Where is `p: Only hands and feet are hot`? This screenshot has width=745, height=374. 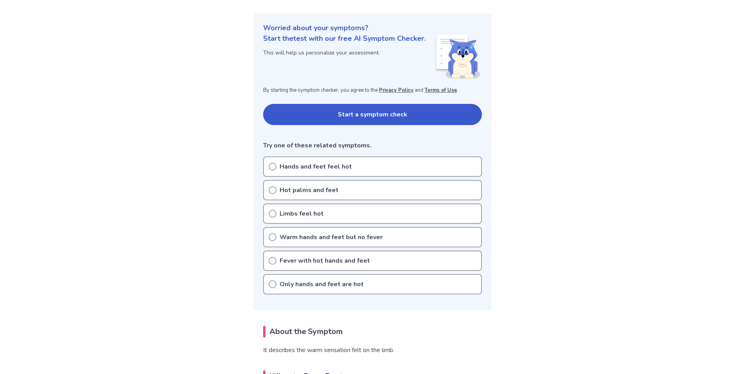
p: Only hands and feet are hot is located at coordinates (321, 285).